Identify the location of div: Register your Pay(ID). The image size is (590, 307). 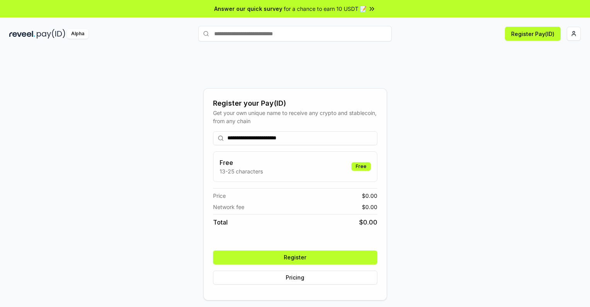
(295, 103).